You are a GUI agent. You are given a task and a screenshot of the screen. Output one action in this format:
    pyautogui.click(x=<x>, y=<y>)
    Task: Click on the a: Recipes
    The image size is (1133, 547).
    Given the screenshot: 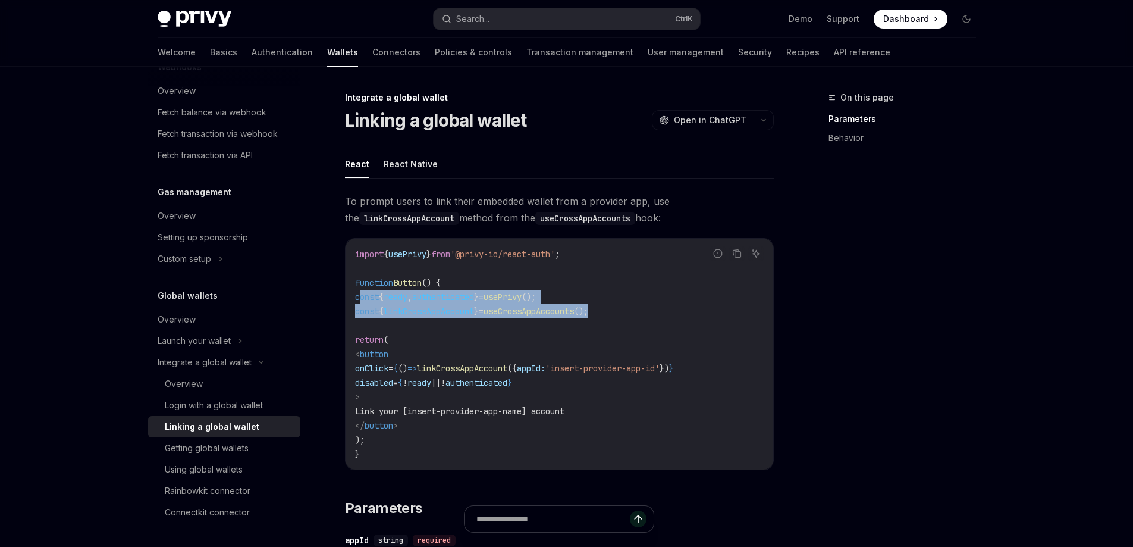 What is the action you would take?
    pyautogui.click(x=803, y=52)
    